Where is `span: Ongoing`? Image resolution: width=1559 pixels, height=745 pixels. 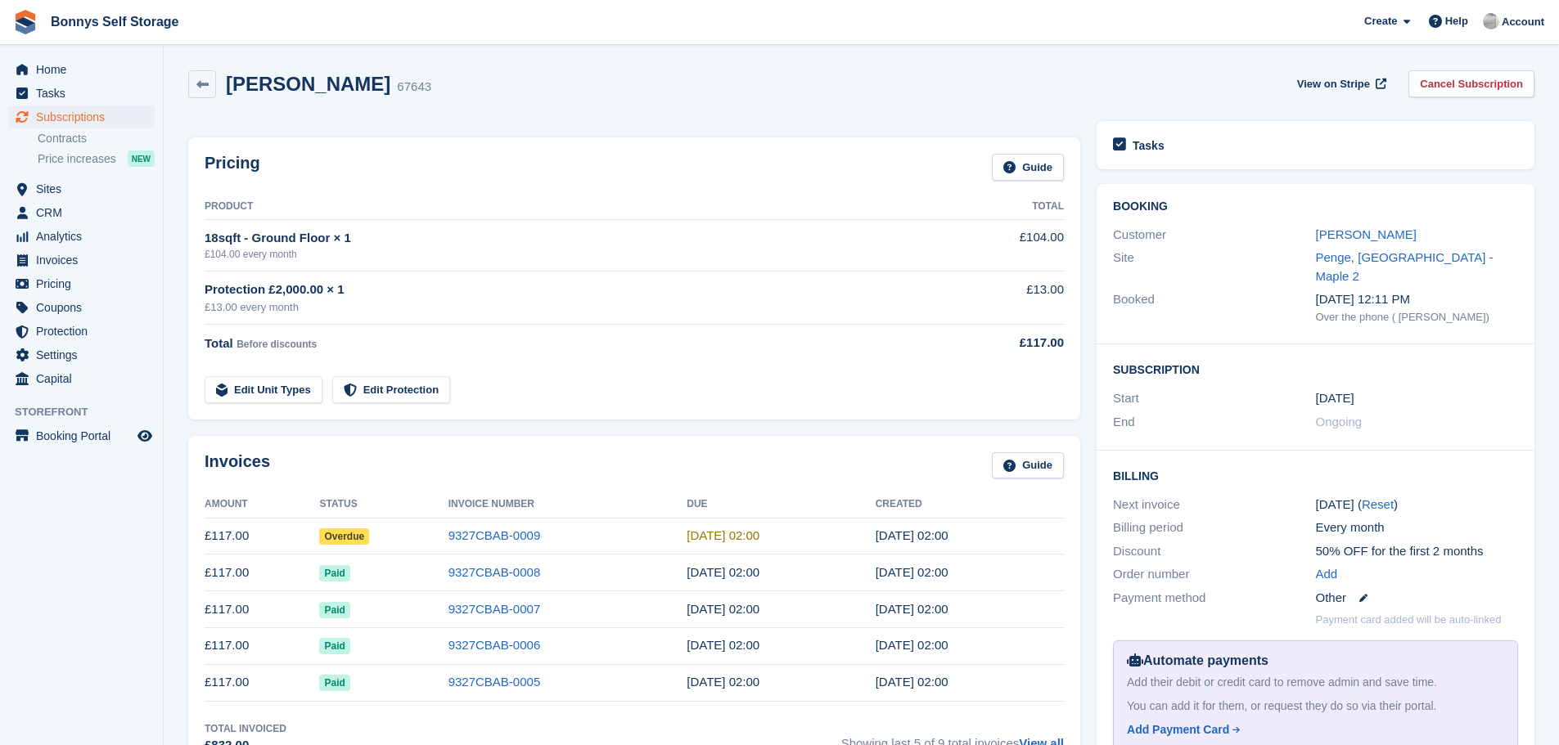
span: Ongoing is located at coordinates (1338, 421).